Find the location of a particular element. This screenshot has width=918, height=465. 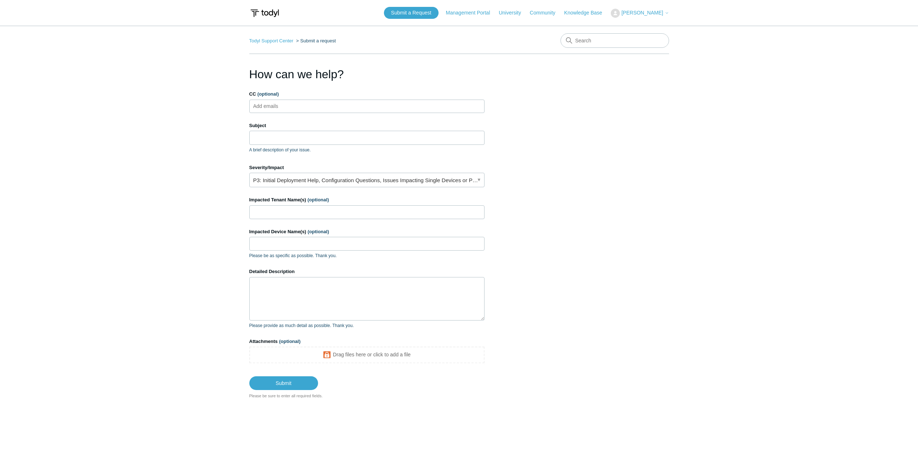

img: Todyl Support Center Help Center home page is located at coordinates (265, 13).